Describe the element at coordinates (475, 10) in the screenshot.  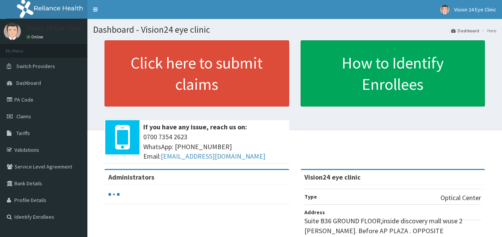
I see `span: Vision 24 Eye Clinic` at that location.